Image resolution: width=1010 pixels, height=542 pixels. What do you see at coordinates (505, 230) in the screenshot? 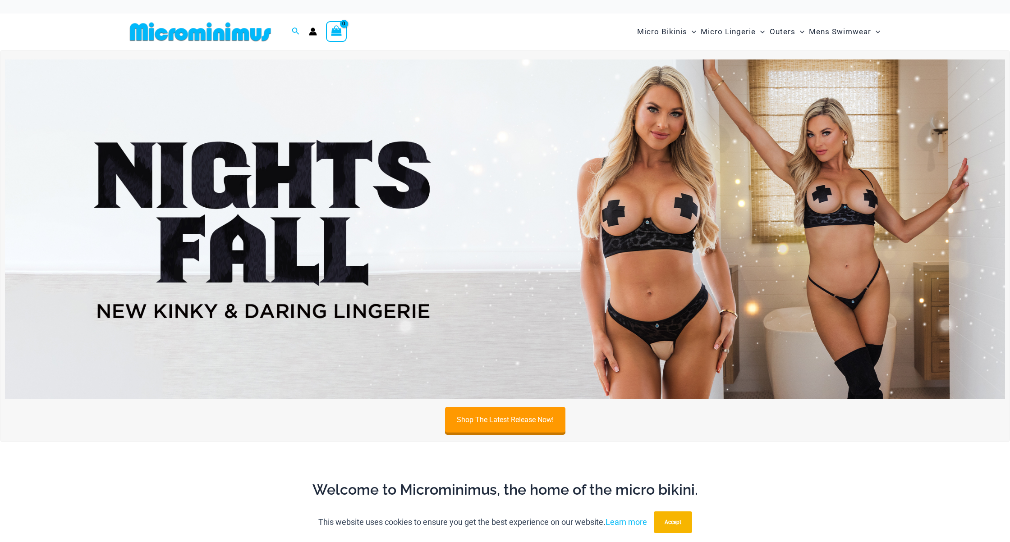
I see `img: Night's Fall Silver Leopard Pack` at bounding box center [505, 230].